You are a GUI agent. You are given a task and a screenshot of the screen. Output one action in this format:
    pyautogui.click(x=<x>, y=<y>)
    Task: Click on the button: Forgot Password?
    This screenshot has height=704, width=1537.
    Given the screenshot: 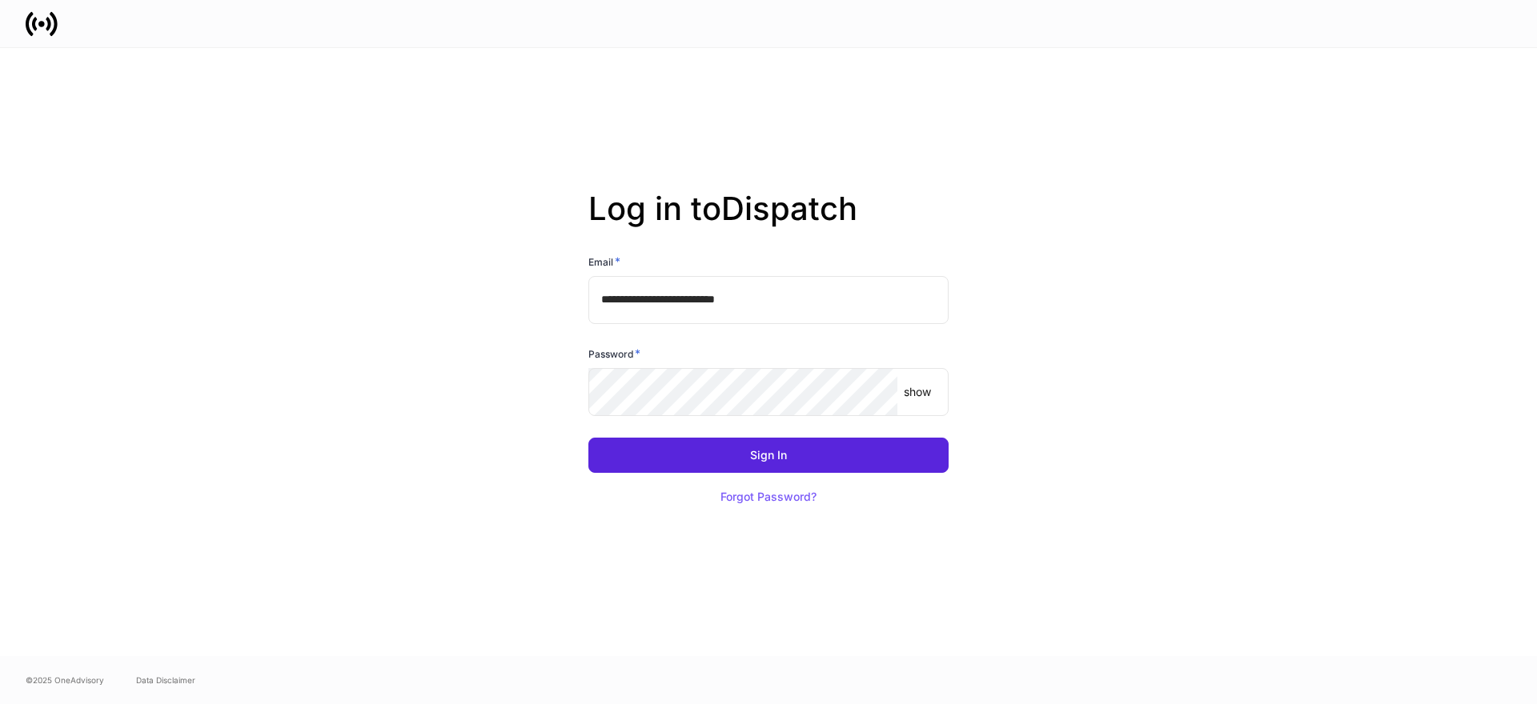 What is the action you would take?
    pyautogui.click(x=768, y=497)
    